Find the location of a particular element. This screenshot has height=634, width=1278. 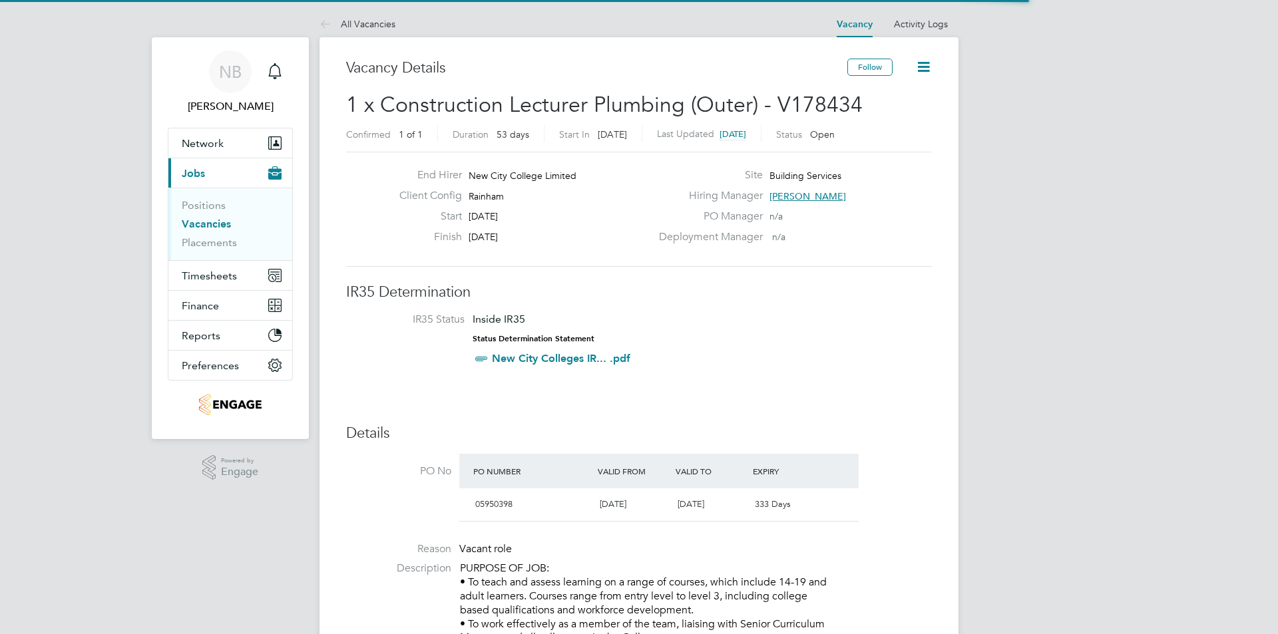

span: Finance is located at coordinates (200, 305).